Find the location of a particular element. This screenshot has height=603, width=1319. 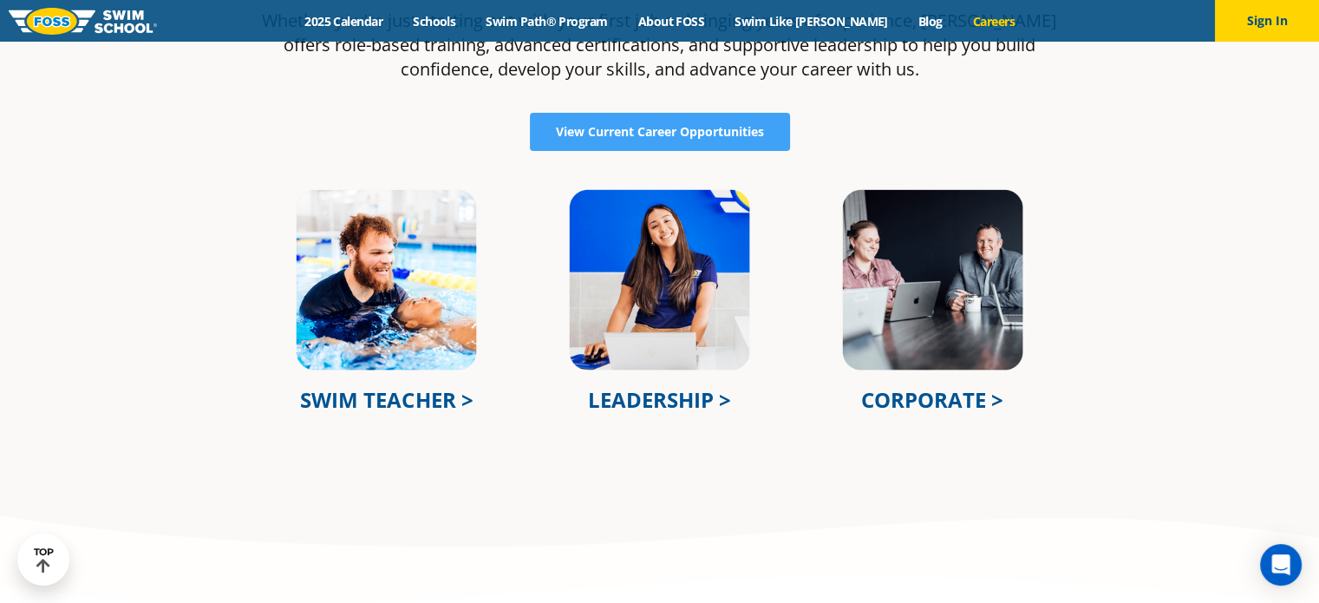

a: Careers is located at coordinates (993, 21).